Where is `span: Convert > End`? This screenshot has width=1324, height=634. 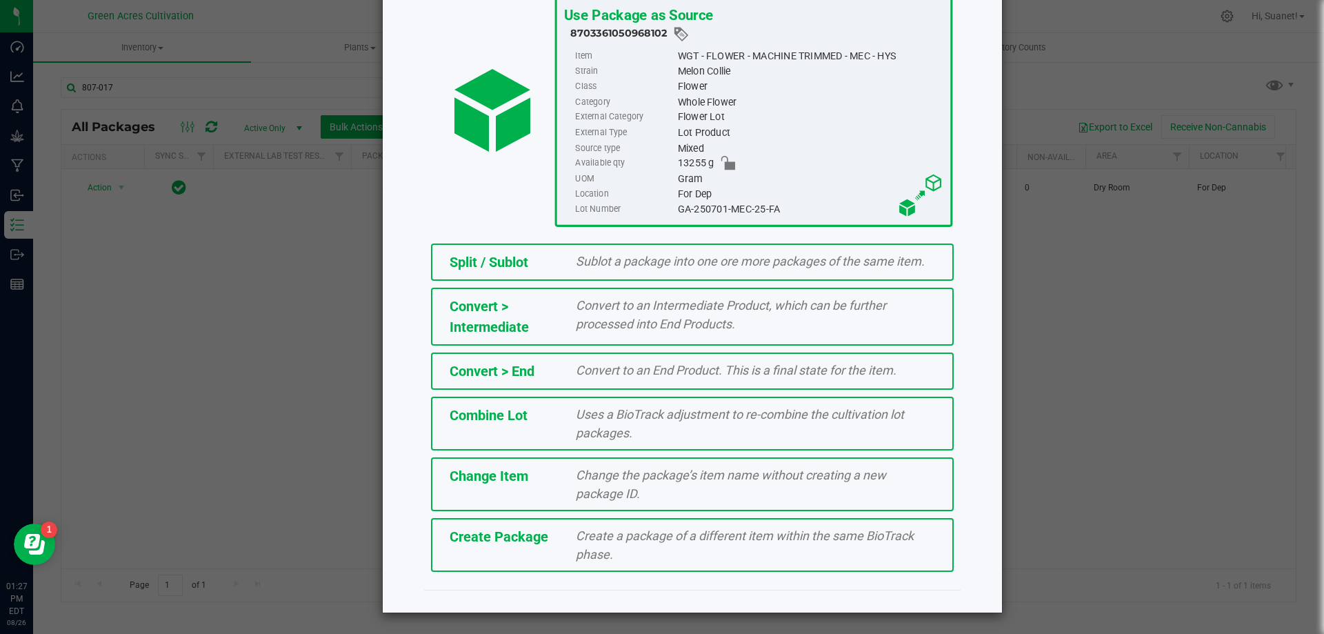 span: Convert > End is located at coordinates (492, 371).